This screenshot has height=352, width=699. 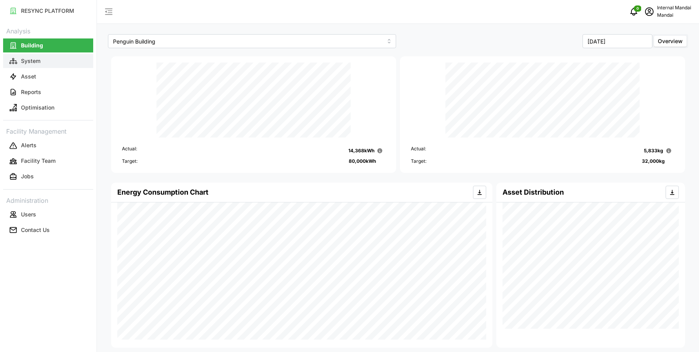 What do you see at coordinates (48, 92) in the screenshot?
I see `a: Reports` at bounding box center [48, 92].